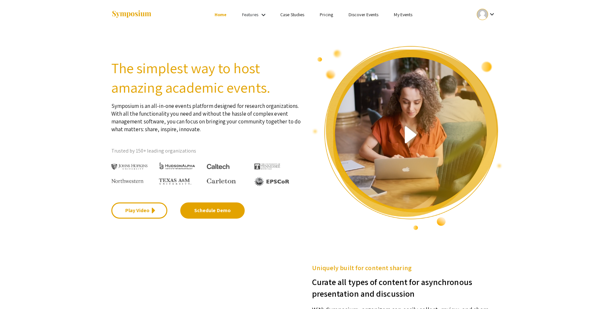  Describe the element at coordinates (207, 151) in the screenshot. I see `p: Trusted by 150+ leading organizations` at that location.